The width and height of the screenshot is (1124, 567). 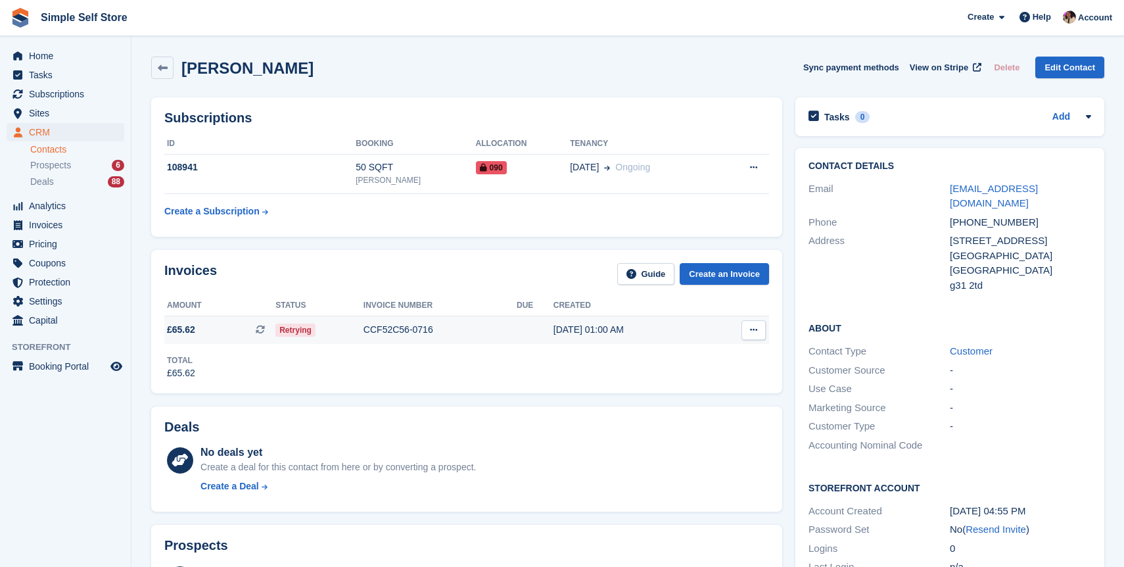 I want to click on span: Retrying, so click(x=295, y=330).